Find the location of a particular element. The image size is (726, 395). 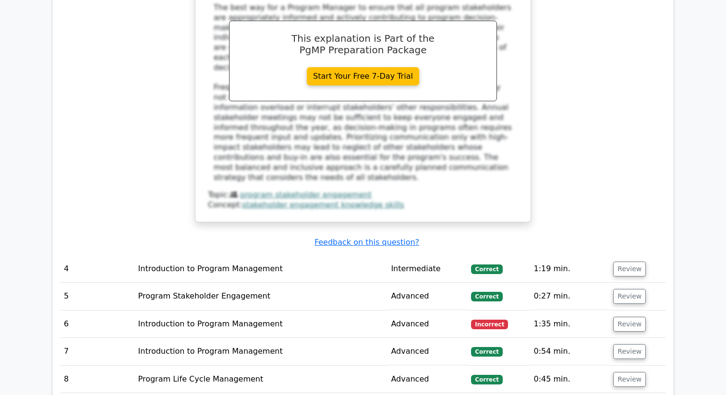

td: 5 is located at coordinates (97, 296).